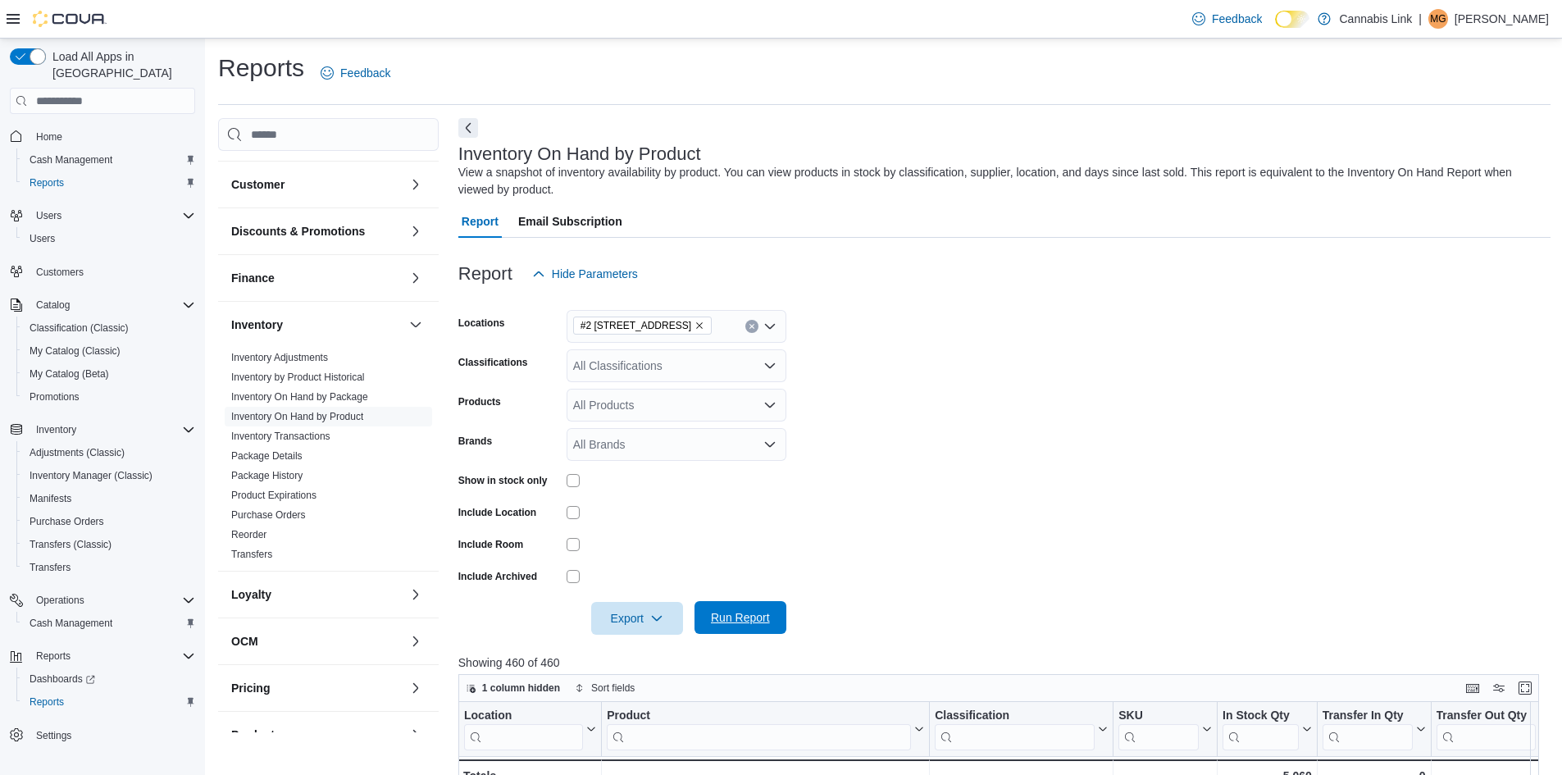 This screenshot has height=775, width=1562. Describe the element at coordinates (468, 128) in the screenshot. I see `button: Next` at that location.